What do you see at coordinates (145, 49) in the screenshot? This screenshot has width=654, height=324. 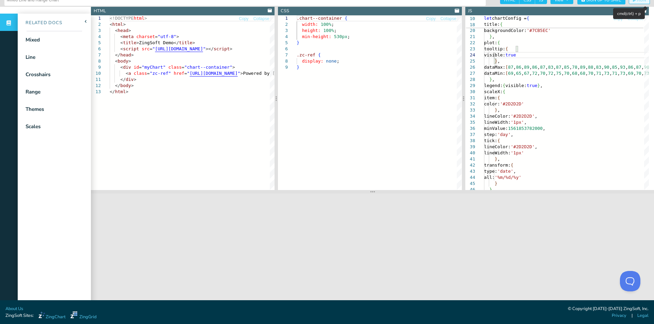 I see `span: src` at bounding box center [145, 49].